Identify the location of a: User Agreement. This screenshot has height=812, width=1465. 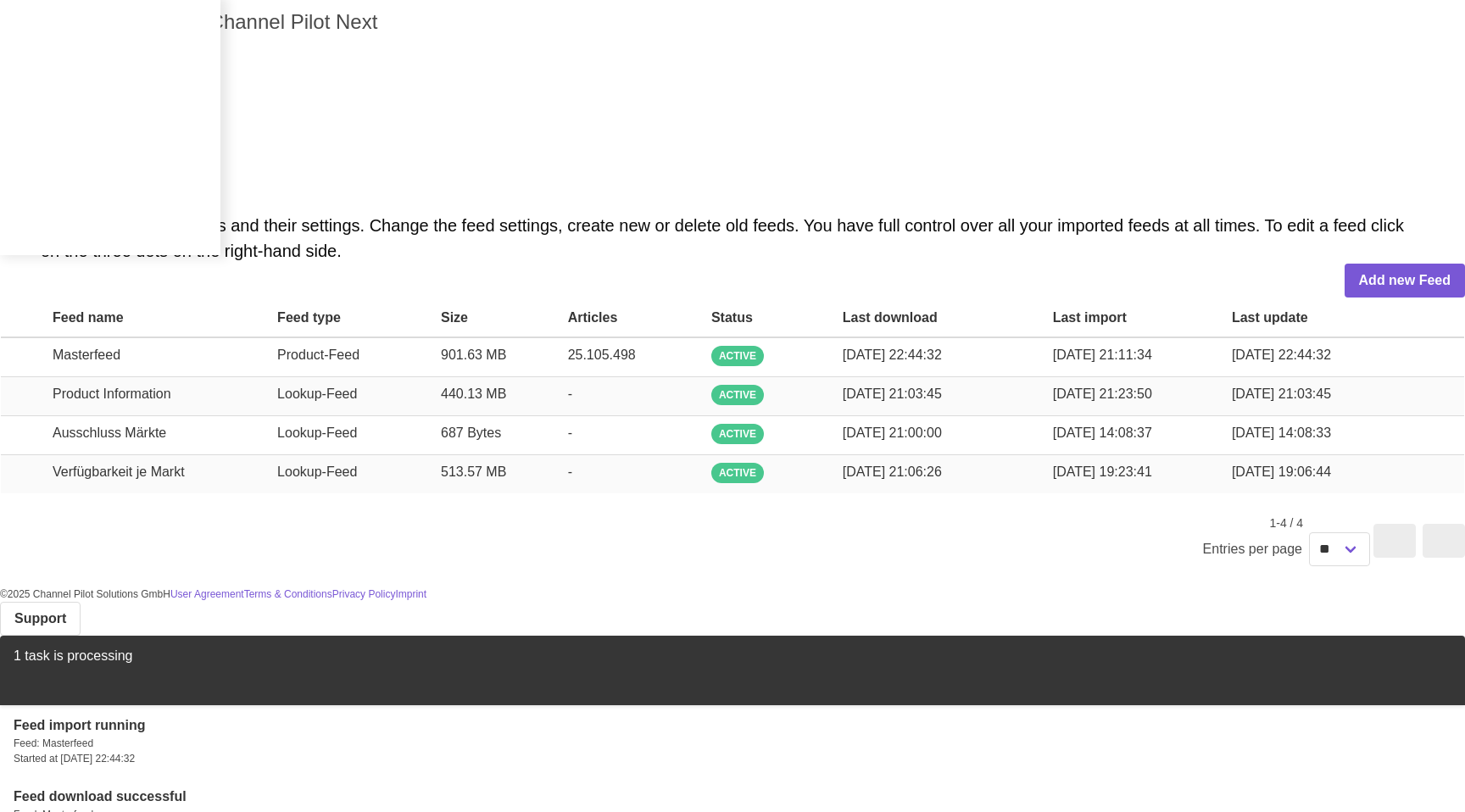
(207, 594).